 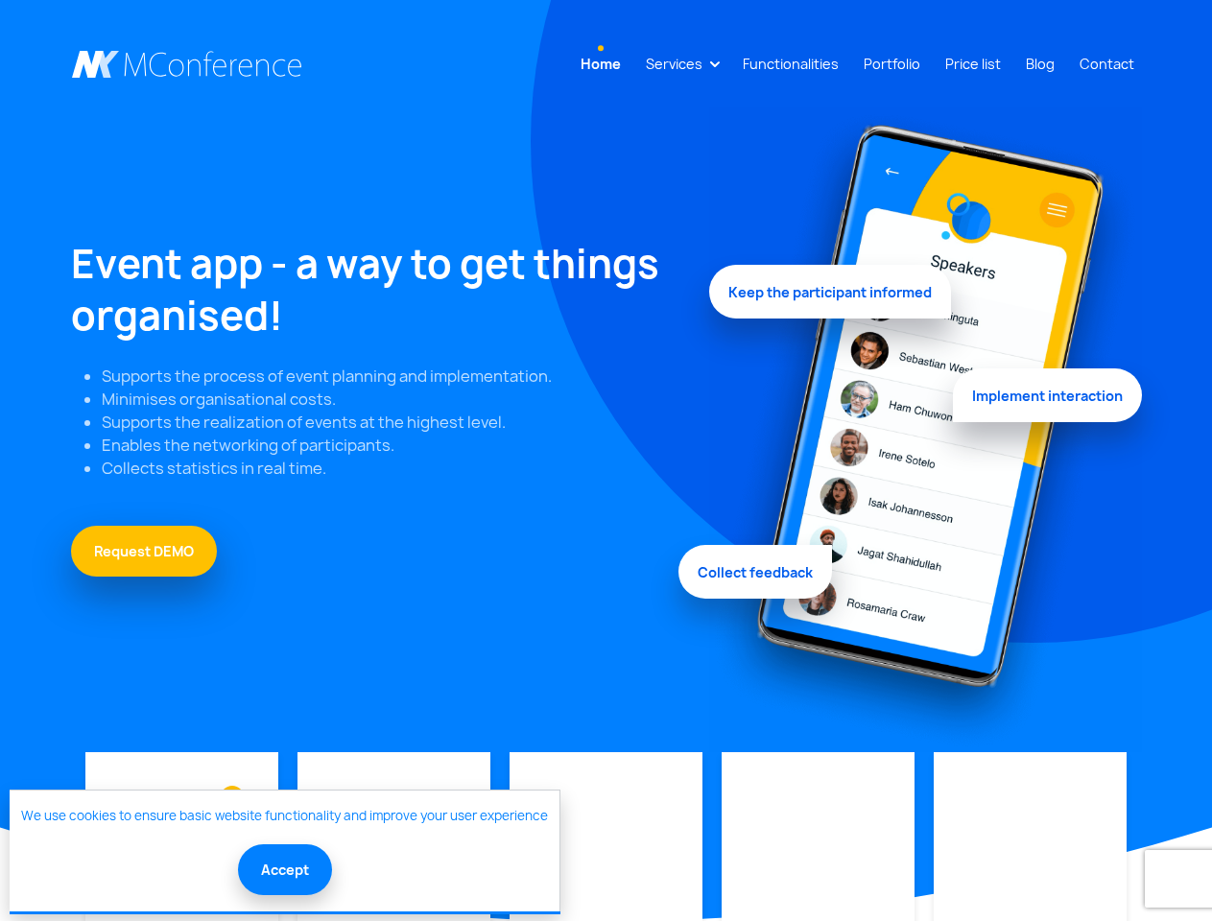 I want to click on span: Implement interaction, so click(x=1047, y=389).